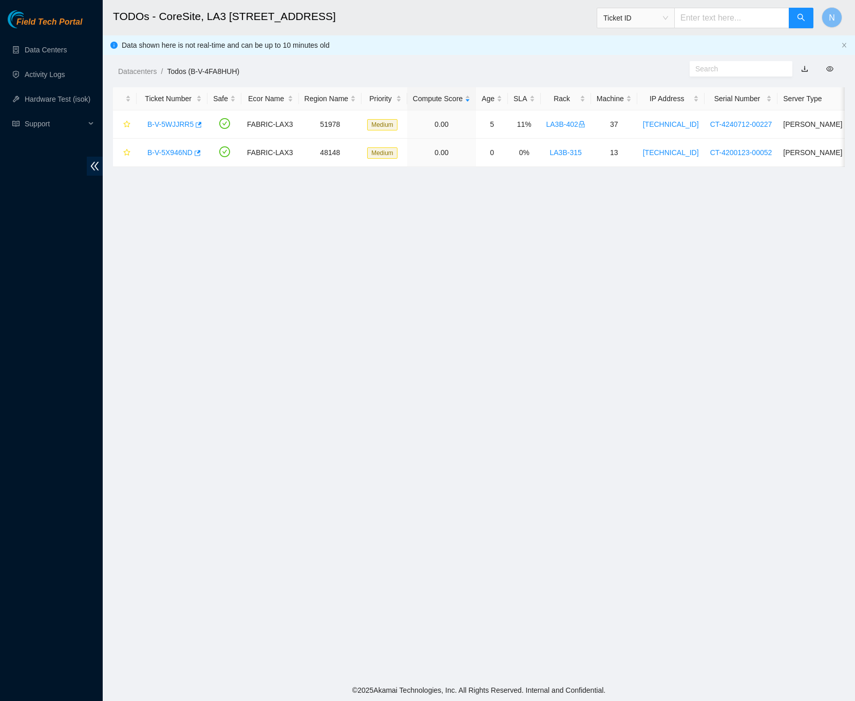 The image size is (855, 701). What do you see at coordinates (45, 25) in the screenshot?
I see `a: Akamai TechnologiesField Tech Portal` at bounding box center [45, 25].